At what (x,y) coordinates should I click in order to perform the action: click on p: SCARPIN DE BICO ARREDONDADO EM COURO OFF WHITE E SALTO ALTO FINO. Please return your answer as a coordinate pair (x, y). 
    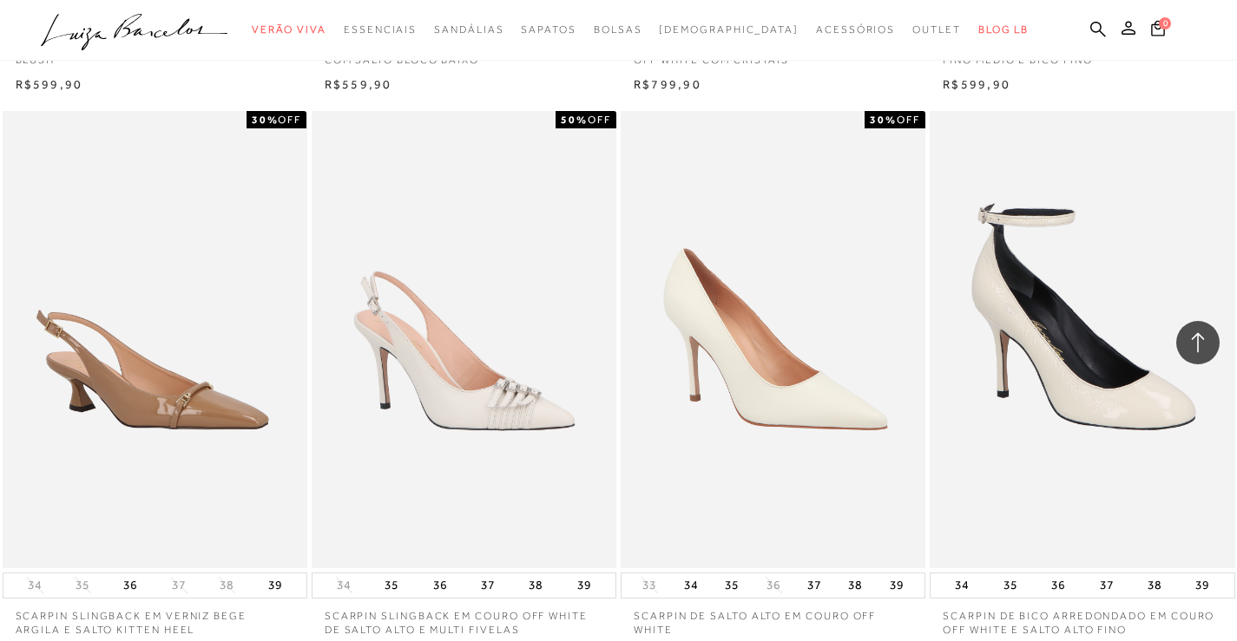
    Looking at the image, I should click on (1081, 619).